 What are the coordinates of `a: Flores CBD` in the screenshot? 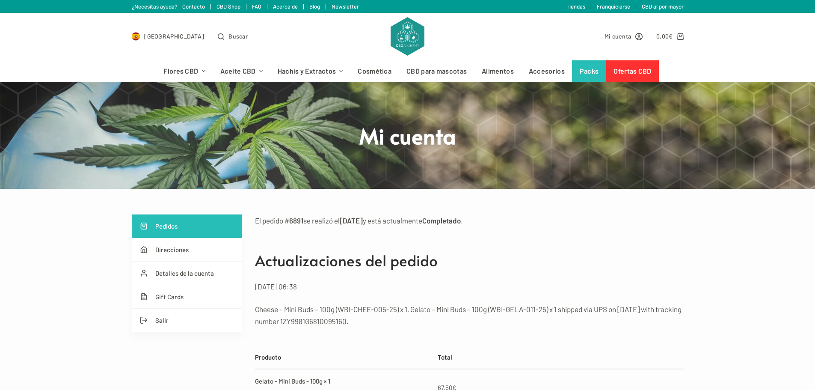 It's located at (184, 71).